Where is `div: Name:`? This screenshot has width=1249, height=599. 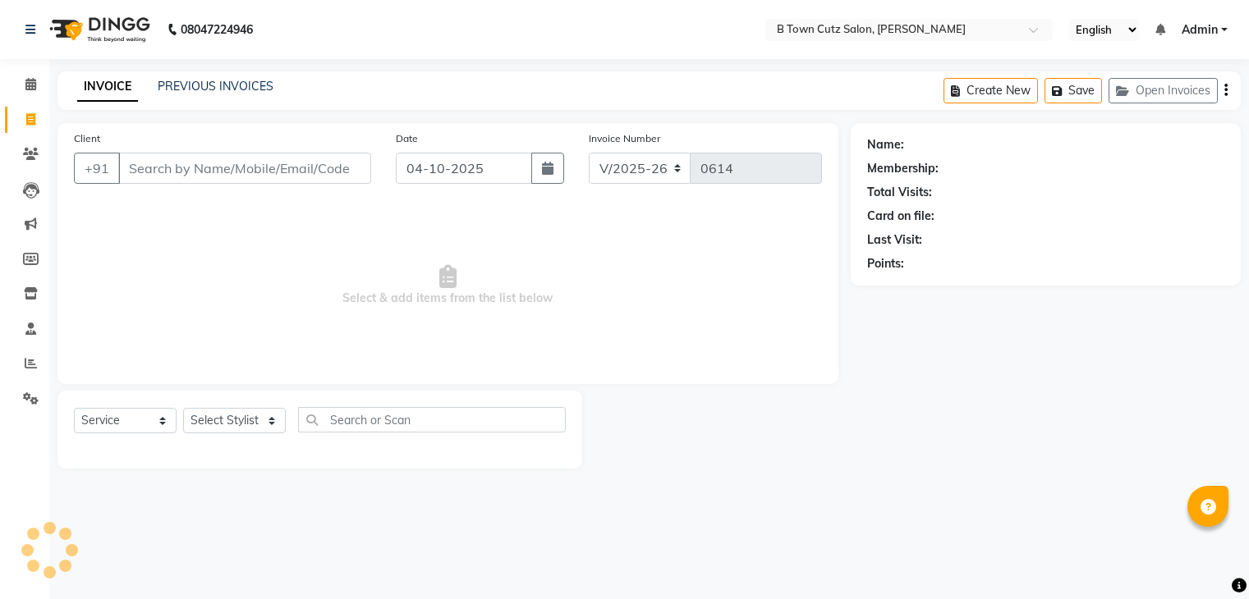
div: Name: is located at coordinates (885, 144).